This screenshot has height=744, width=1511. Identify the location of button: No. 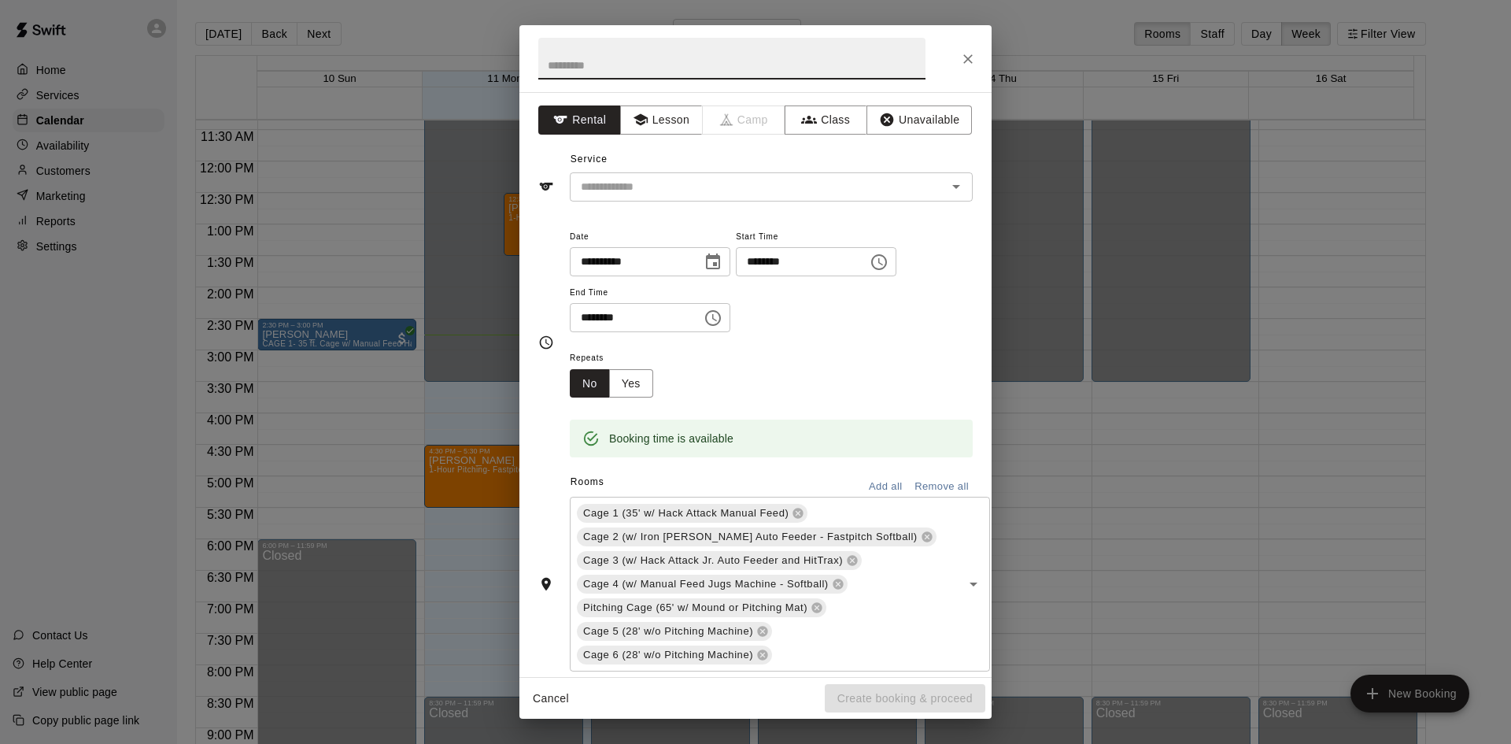
(589, 383).